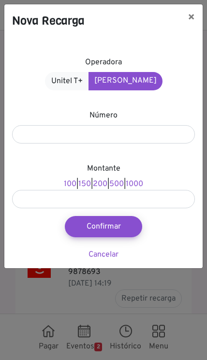 Image resolution: width=207 pixels, height=360 pixels. What do you see at coordinates (104, 255) in the screenshot?
I see `a: Cancelar` at bounding box center [104, 255].